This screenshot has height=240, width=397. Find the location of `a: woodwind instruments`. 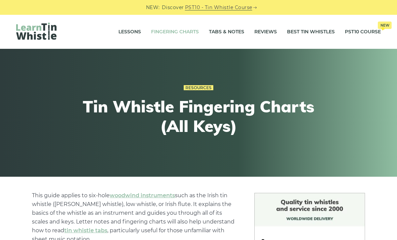

a: woodwind instruments is located at coordinates (142, 195).